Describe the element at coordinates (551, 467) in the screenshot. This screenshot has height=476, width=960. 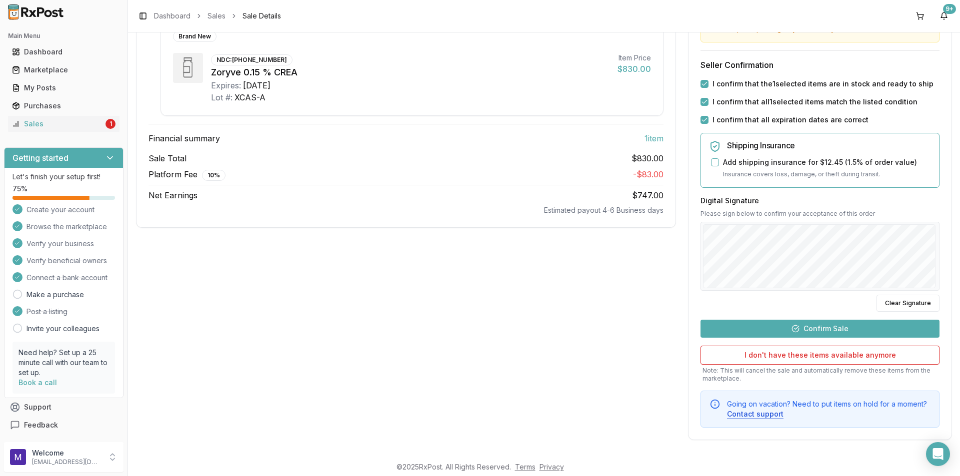
I see `a: Privacy` at that location.